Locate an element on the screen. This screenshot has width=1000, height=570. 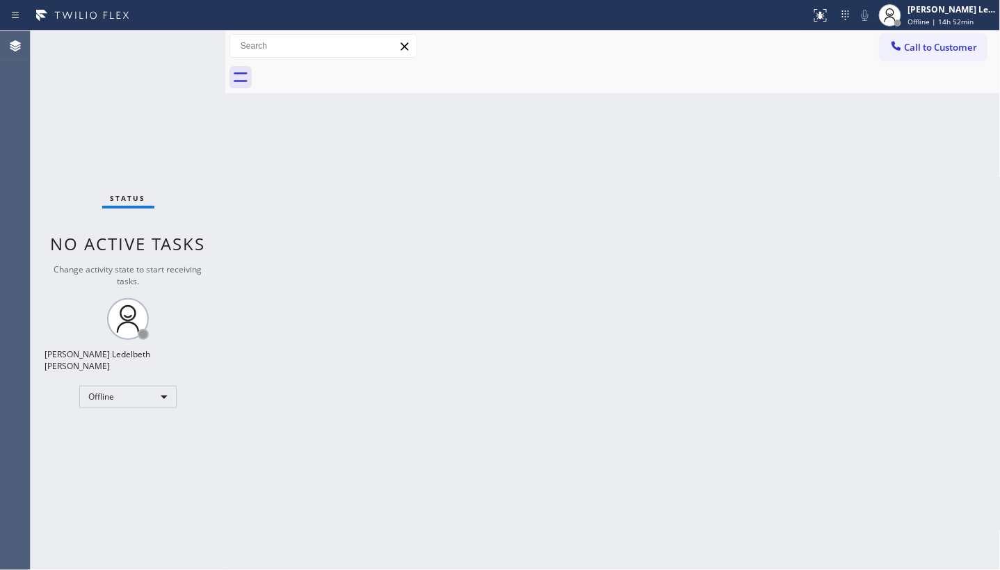
button: Call to Customer is located at coordinates (933, 47).